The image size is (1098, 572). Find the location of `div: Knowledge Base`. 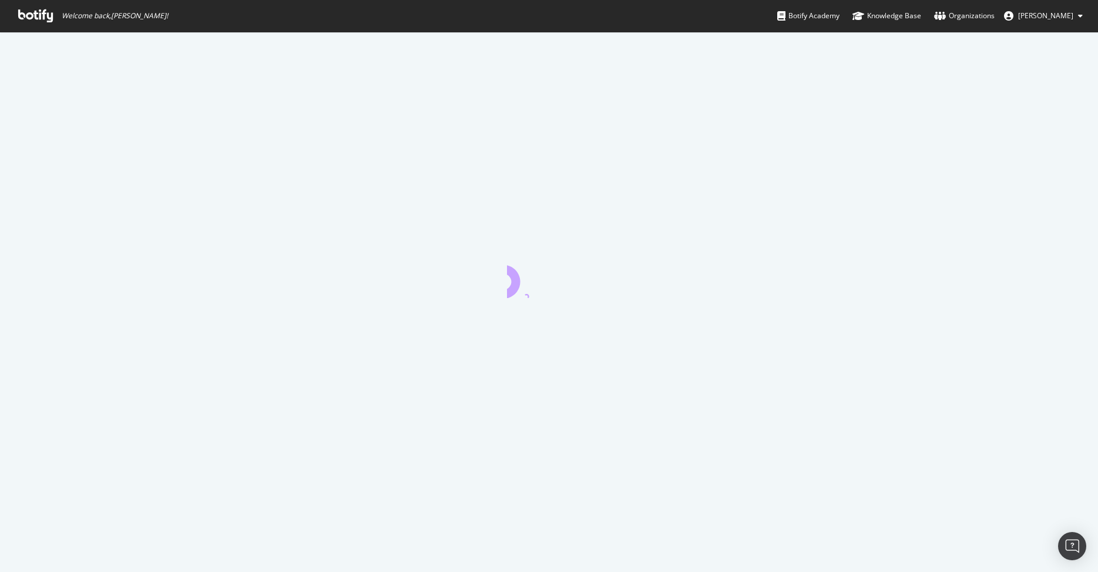

div: Knowledge Base is located at coordinates (887, 16).